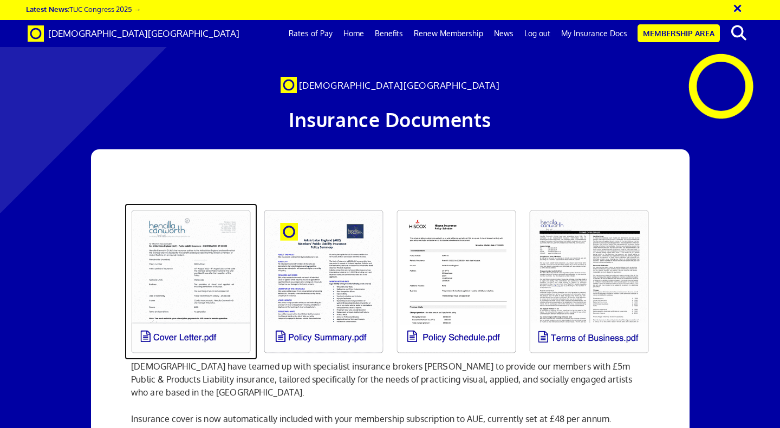 Image resolution: width=780 pixels, height=428 pixels. I want to click on a: News, so click(504, 34).